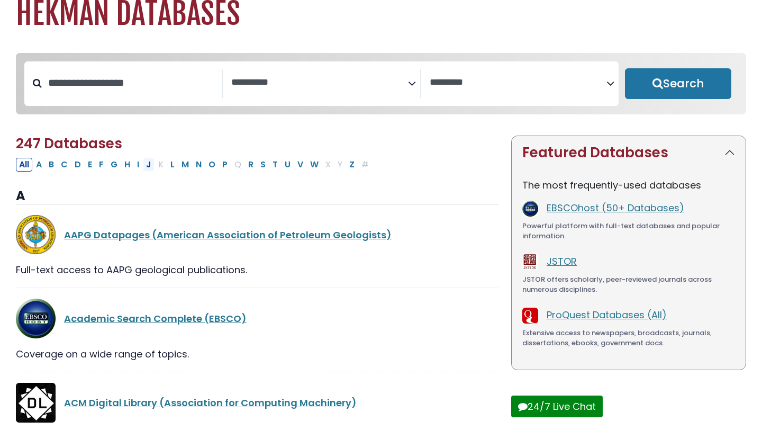 This screenshot has width=762, height=430. I want to click on button: Filter Results F, so click(101, 165).